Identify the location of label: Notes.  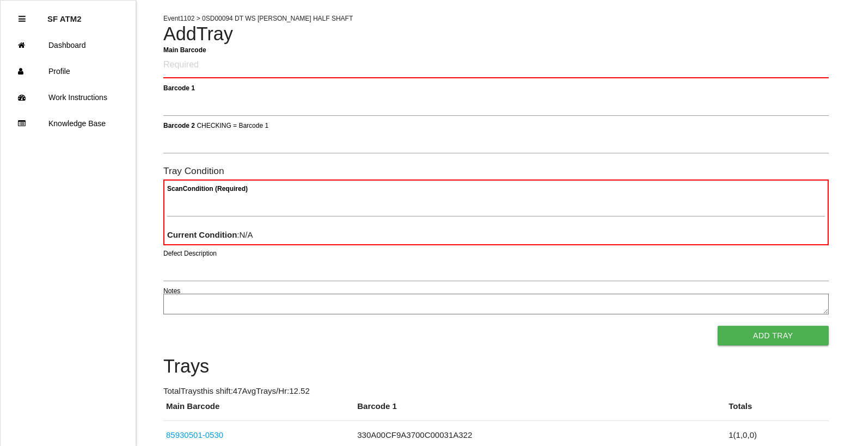
(172, 291).